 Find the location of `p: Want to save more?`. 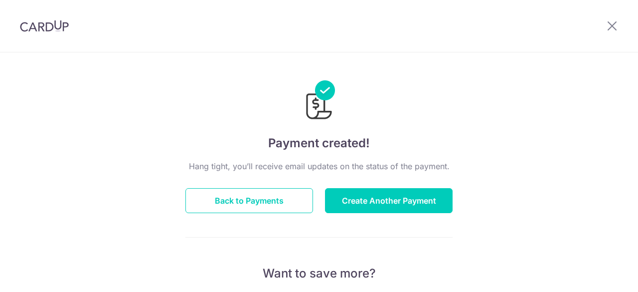

p: Want to save more? is located at coordinates (319, 273).